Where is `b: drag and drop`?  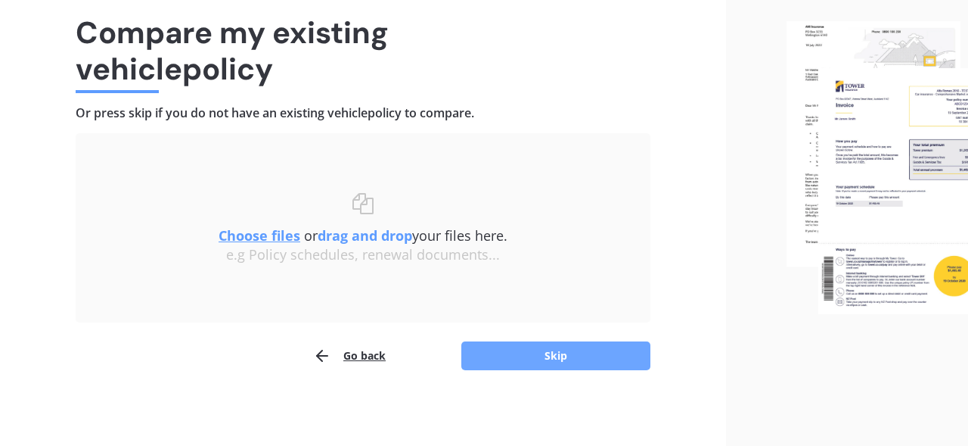
b: drag and drop is located at coordinates (365, 235).